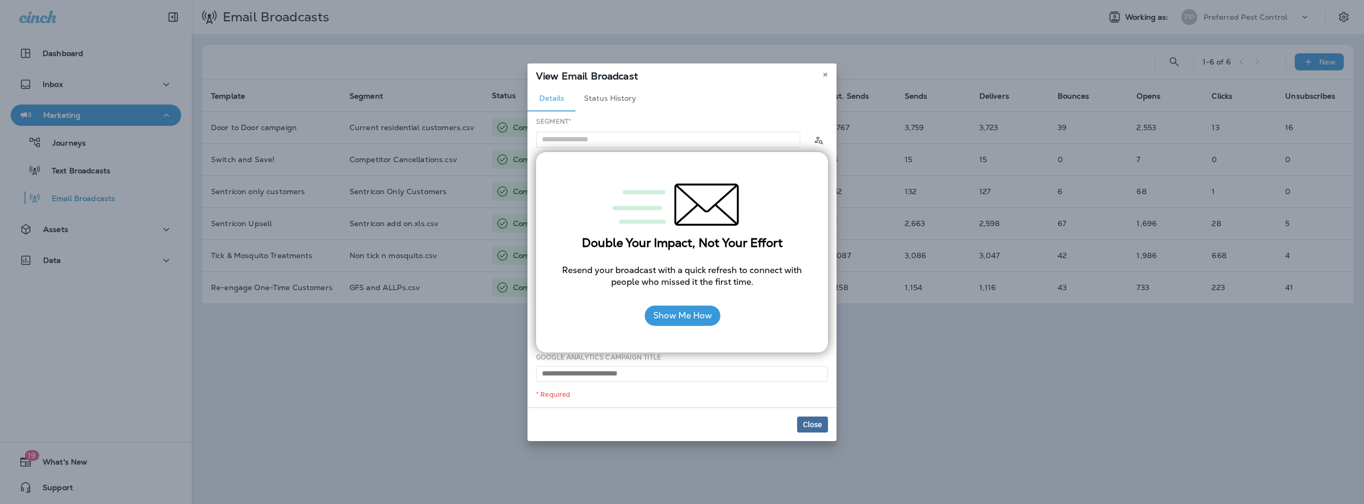 This screenshot has width=1364, height=504. Describe the element at coordinates (682, 243) in the screenshot. I see `h3: Double Your Impact, Not Your Effort` at that location.